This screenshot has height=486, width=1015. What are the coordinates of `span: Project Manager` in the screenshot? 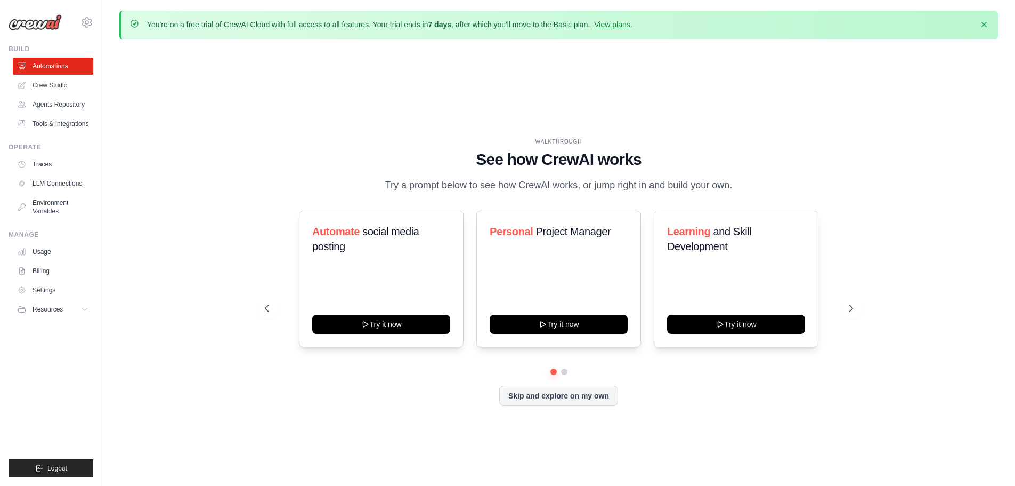 It's located at (573, 231).